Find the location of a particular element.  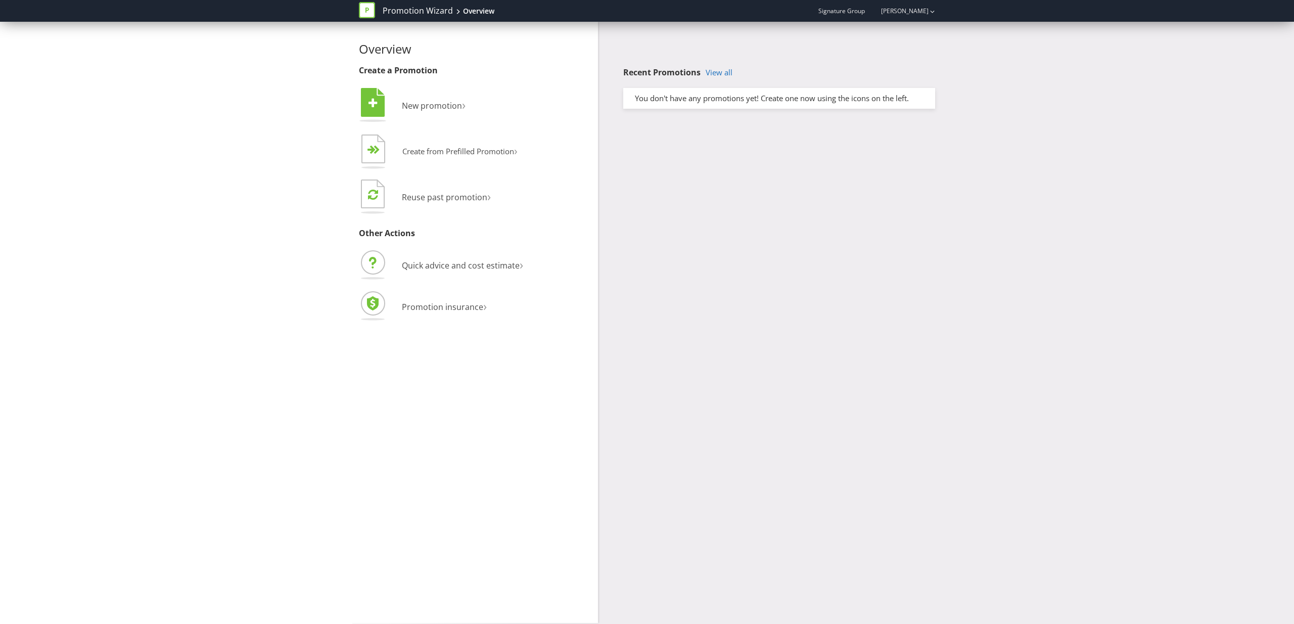

a: Quick advice and cost estimate› is located at coordinates (441, 265).